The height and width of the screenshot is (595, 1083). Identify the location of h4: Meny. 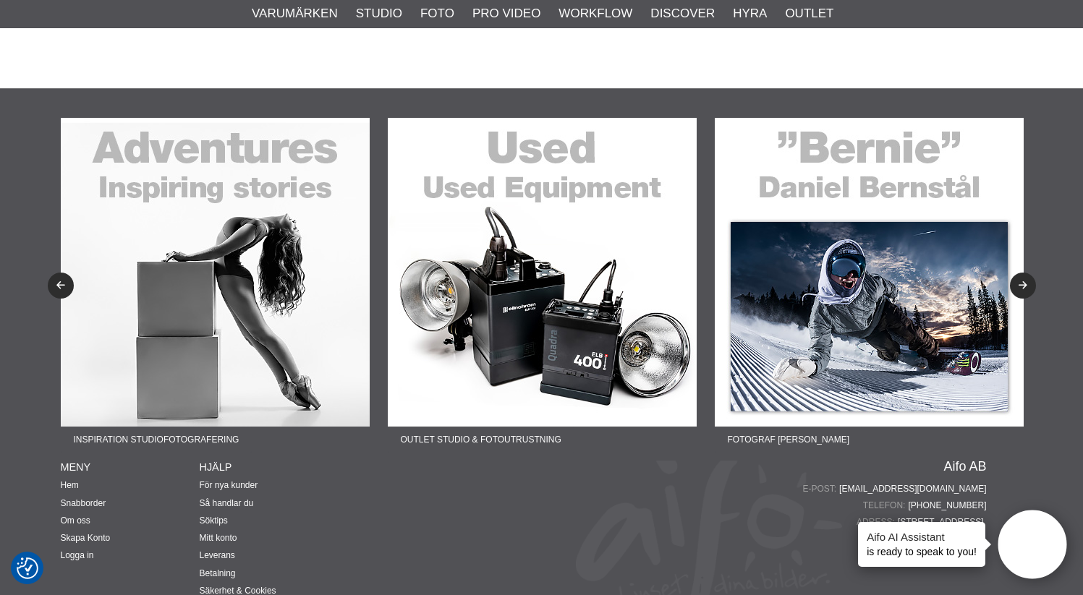
(130, 467).